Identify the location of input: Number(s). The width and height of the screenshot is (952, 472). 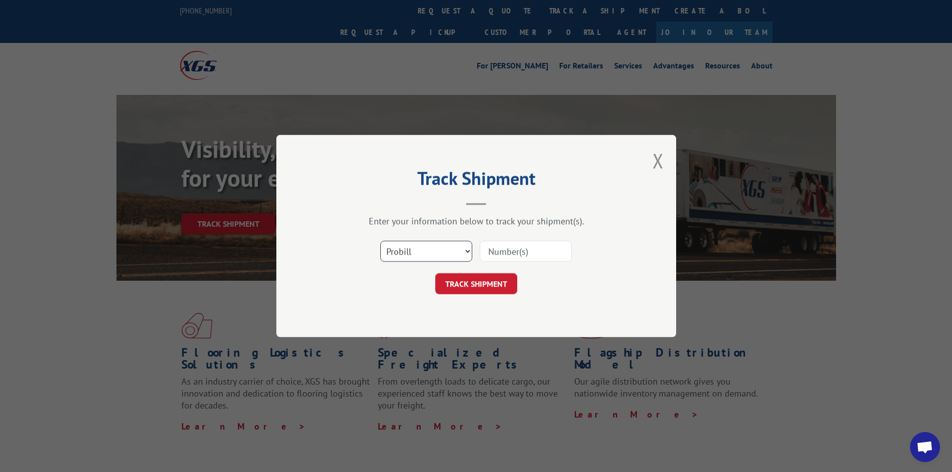
(526, 251).